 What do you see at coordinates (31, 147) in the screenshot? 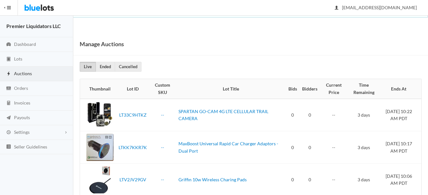
I see `span: Seller Guidelines` at bounding box center [31, 147].